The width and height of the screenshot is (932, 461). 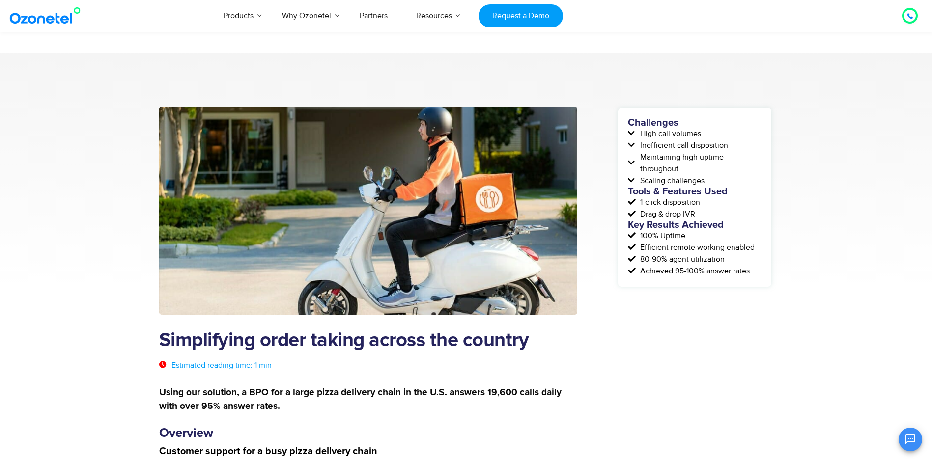 I want to click on button: Open chat, so click(x=910, y=440).